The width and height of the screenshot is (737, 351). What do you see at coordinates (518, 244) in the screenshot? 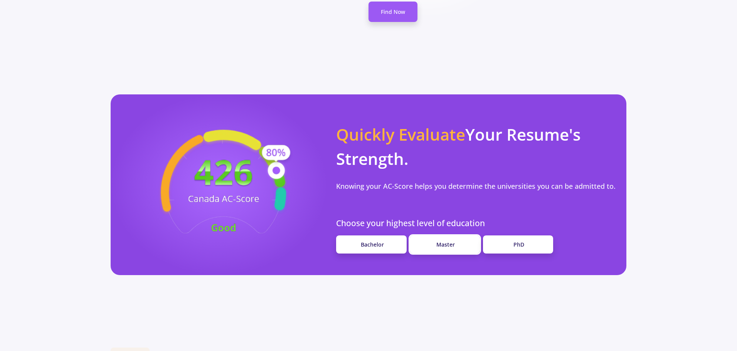
I see `a: PhD` at bounding box center [518, 244].